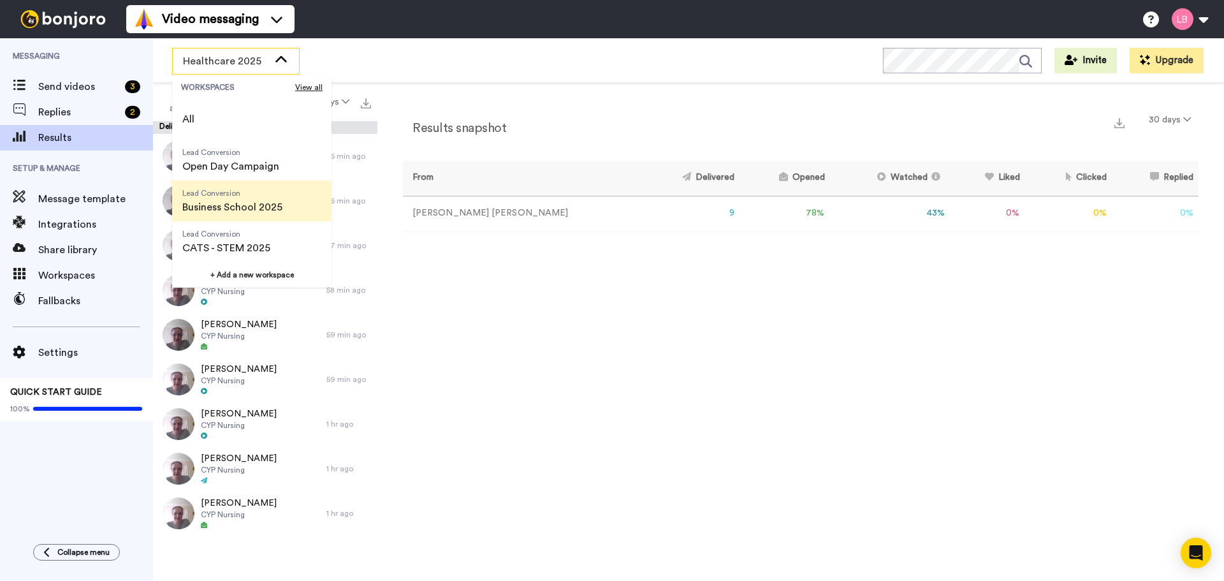  I want to click on span: Replies, so click(79, 112).